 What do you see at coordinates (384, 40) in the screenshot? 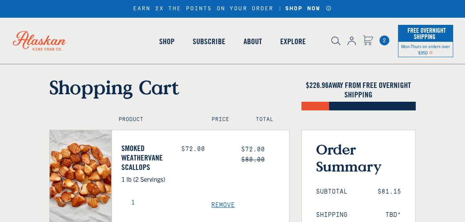
I see `span: 2` at bounding box center [384, 40].